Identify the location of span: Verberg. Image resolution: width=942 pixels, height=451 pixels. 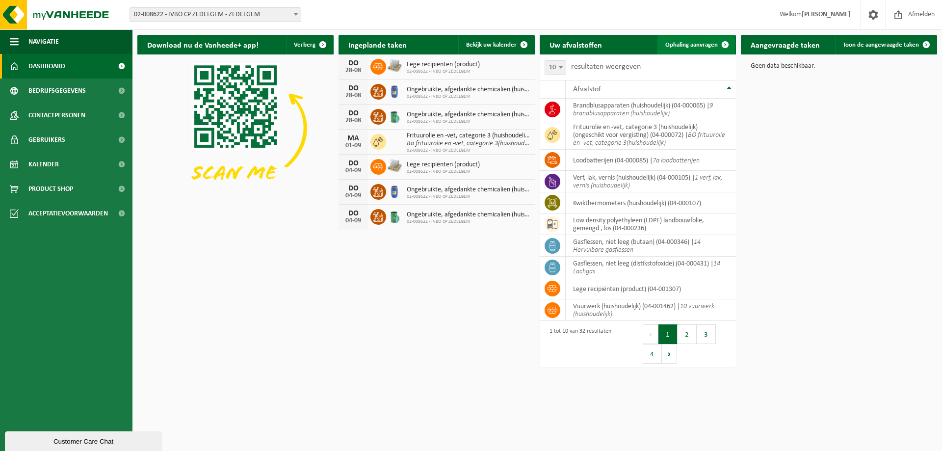
(305, 45).